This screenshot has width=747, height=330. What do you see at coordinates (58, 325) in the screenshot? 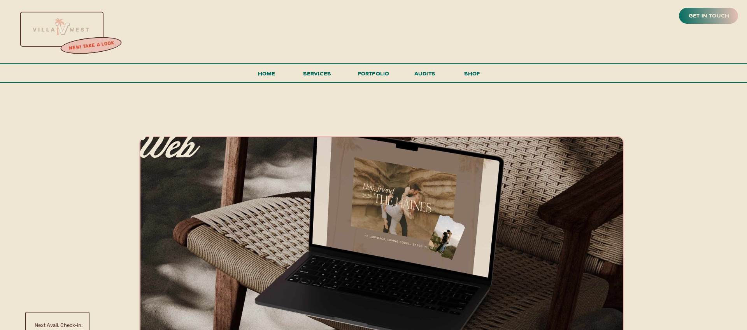
I see `a: Next Avail. Check-in:` at bounding box center [58, 325].